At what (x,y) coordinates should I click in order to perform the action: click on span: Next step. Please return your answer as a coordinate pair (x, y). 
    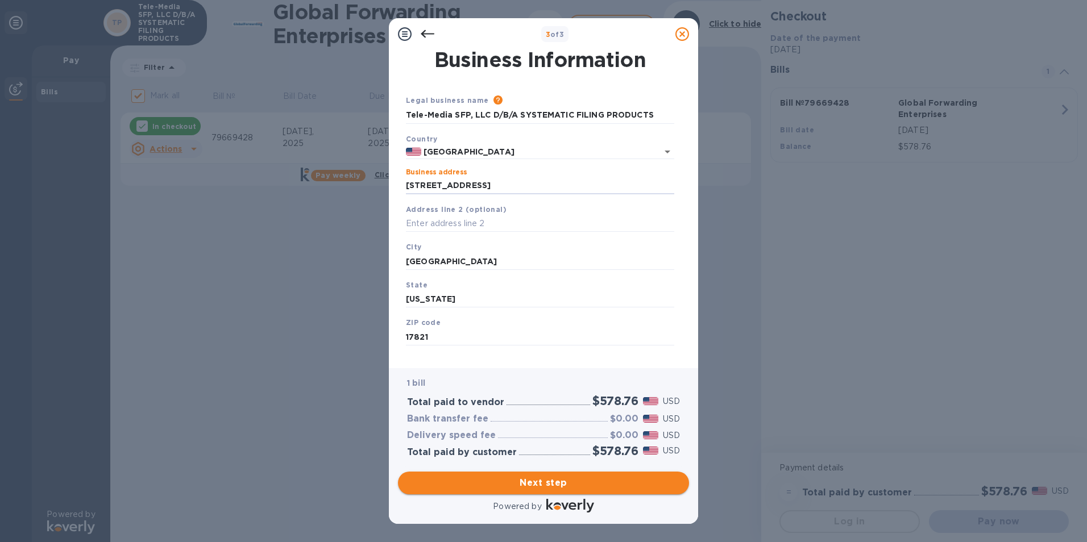
    Looking at the image, I should click on (543, 483).